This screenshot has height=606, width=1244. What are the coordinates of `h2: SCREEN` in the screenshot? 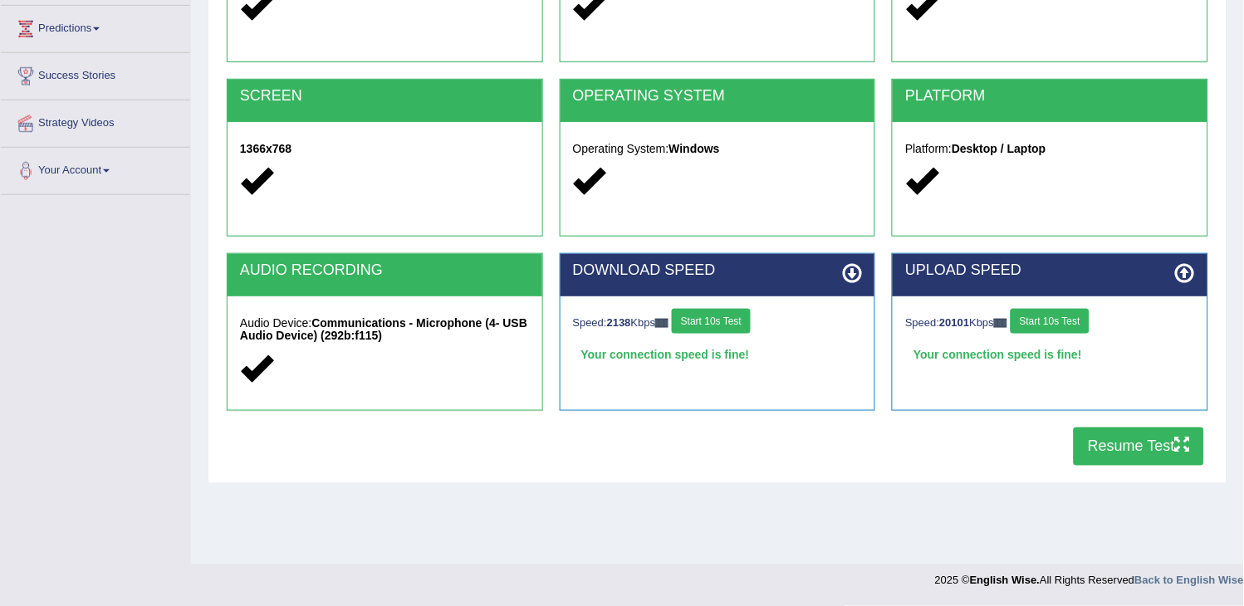 It's located at (385, 96).